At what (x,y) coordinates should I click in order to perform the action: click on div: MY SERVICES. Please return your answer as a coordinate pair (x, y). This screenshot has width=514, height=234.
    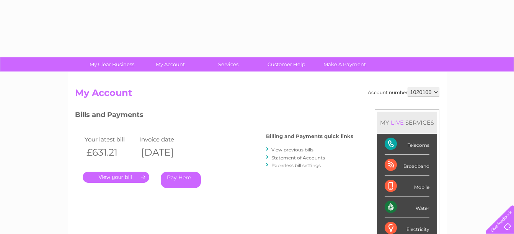
    Looking at the image, I should click on (407, 122).